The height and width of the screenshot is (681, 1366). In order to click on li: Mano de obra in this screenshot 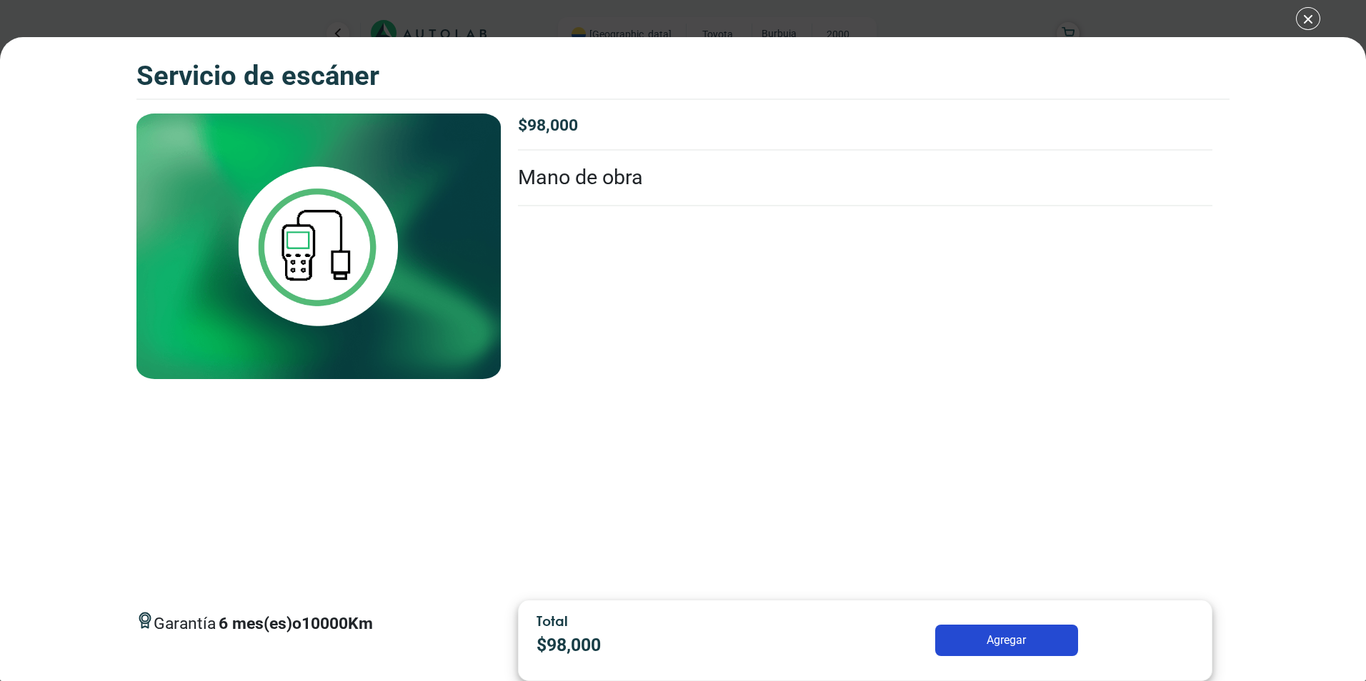, I will do `click(865, 178)`.